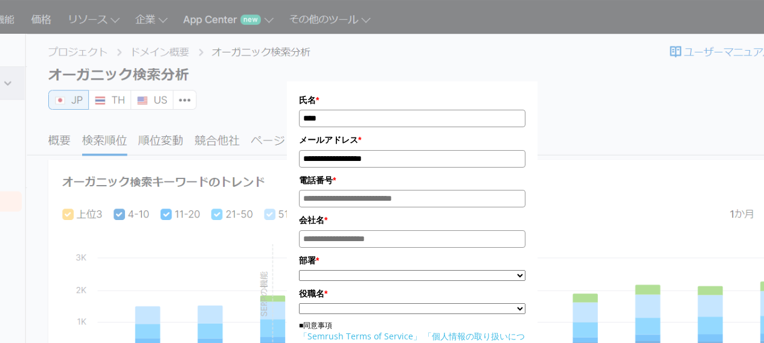 The image size is (764, 343). Describe the element at coordinates (412, 261) in the screenshot. I see `label: 部署` at that location.